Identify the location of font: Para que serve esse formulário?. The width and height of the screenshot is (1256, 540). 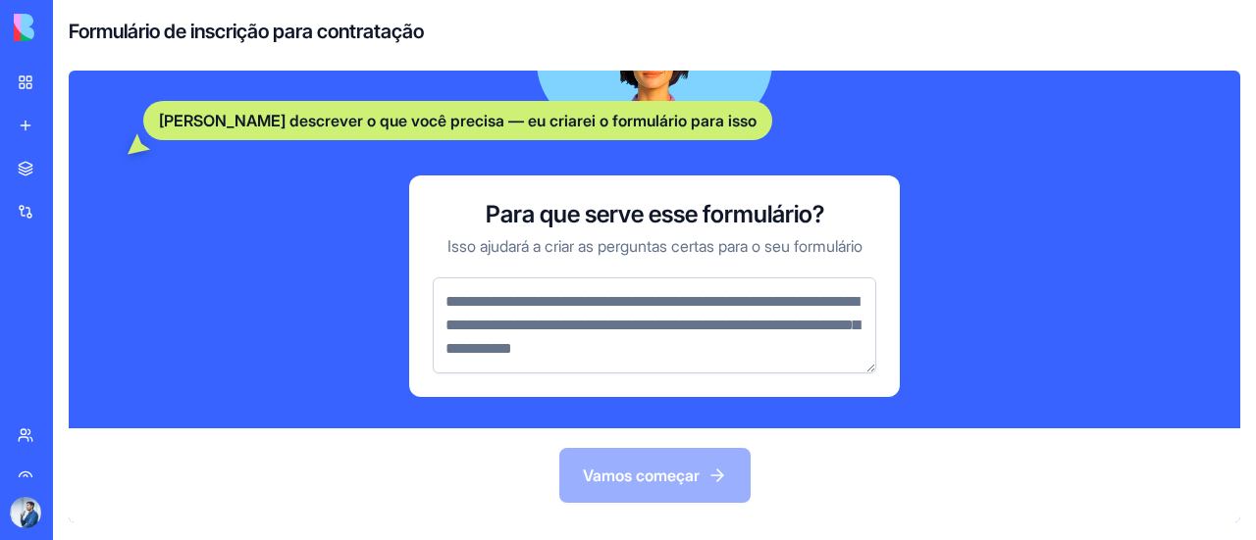
(654, 214).